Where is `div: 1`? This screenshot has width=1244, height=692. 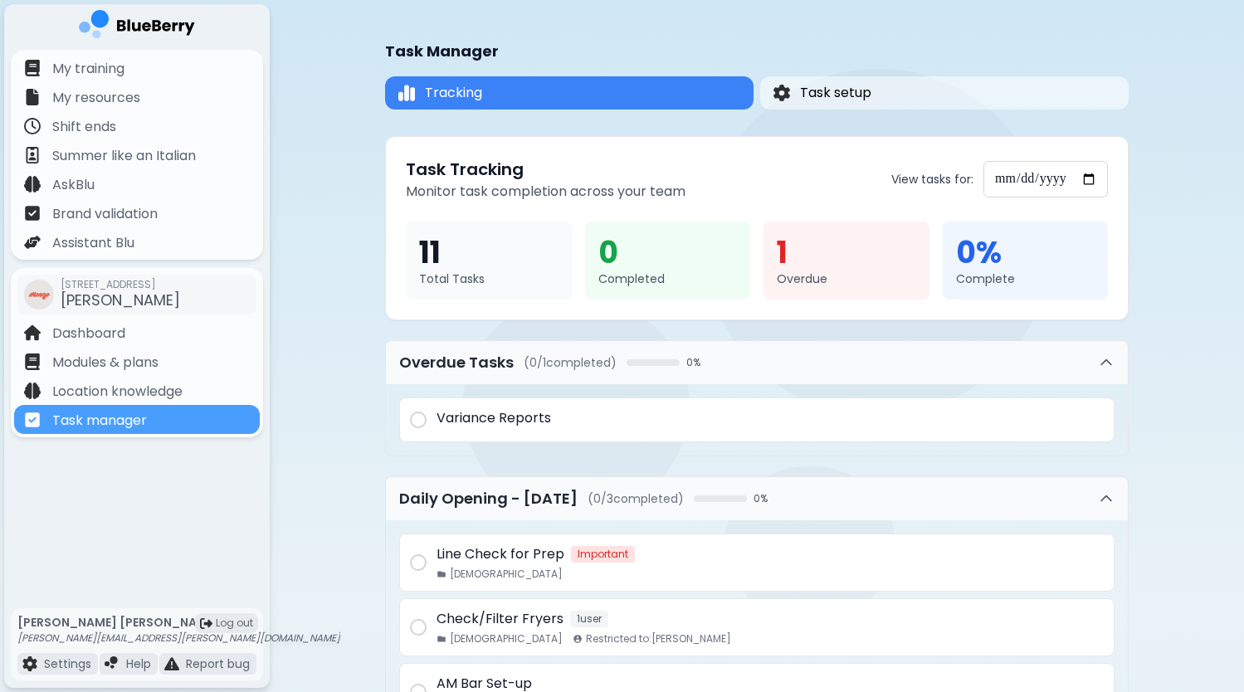
div: 1 is located at coordinates (847, 253).